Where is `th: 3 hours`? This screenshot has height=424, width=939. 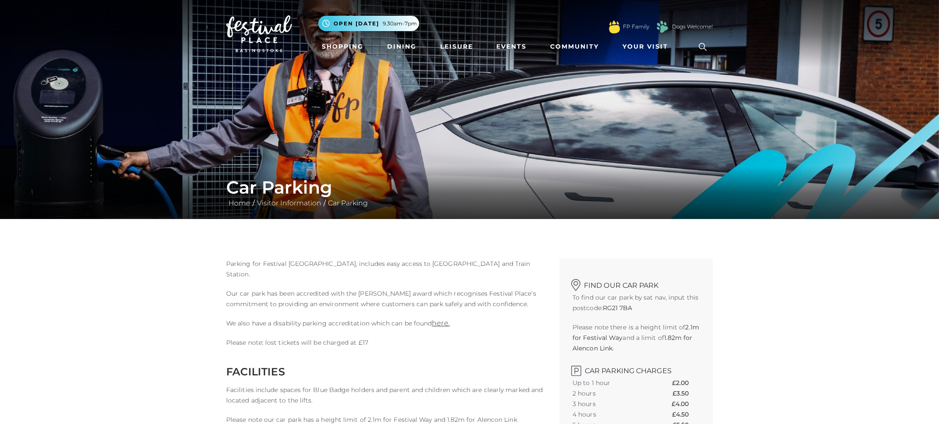
th: 3 hours is located at coordinates (608, 404).